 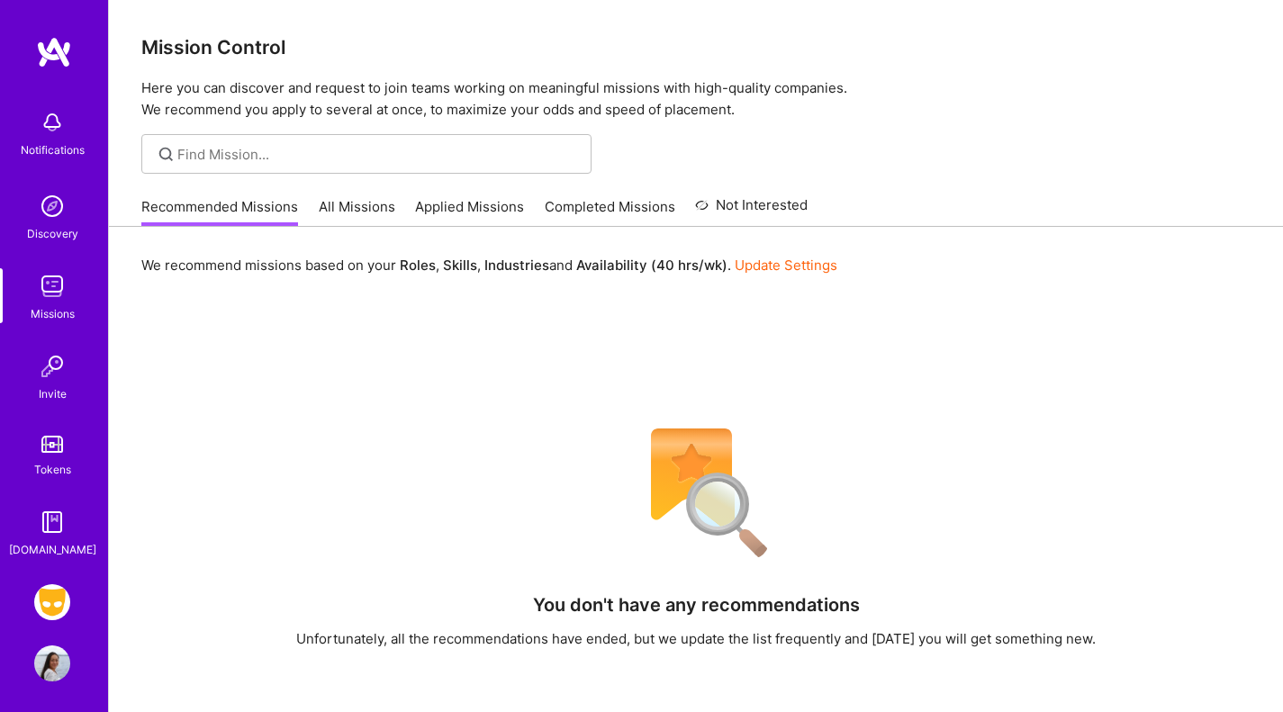 What do you see at coordinates (52, 367) in the screenshot?
I see `img: Invite` at bounding box center [52, 367].